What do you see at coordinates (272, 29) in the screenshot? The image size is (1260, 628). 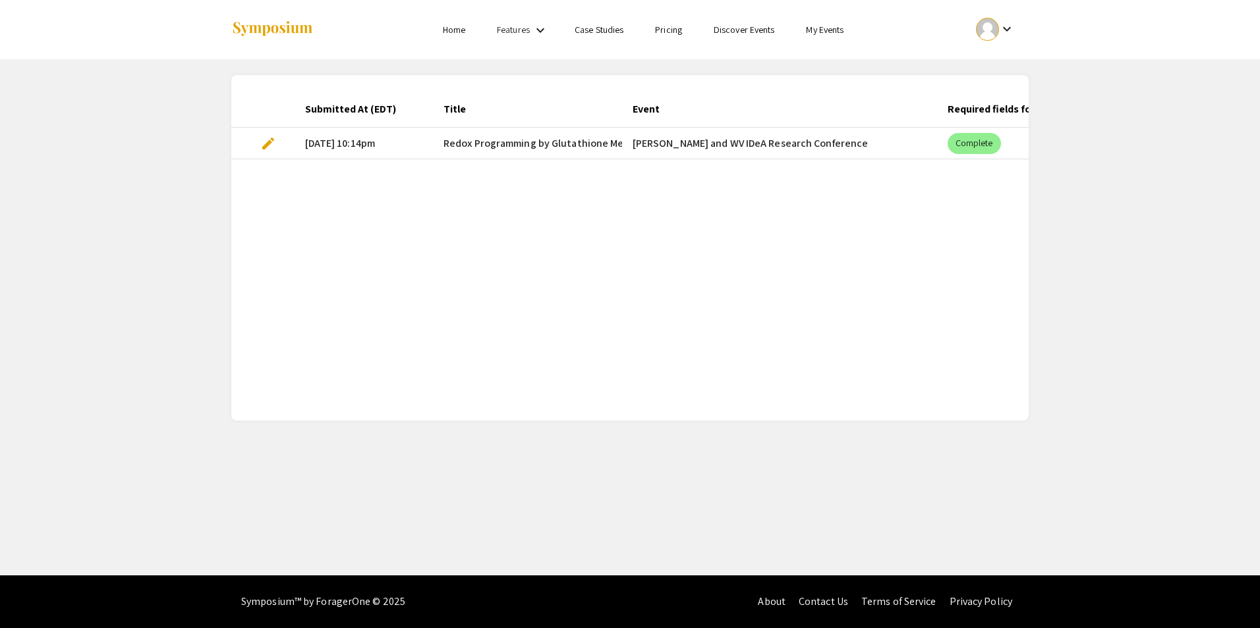 I see `img: Symposium by ForagerOne` at bounding box center [272, 29].